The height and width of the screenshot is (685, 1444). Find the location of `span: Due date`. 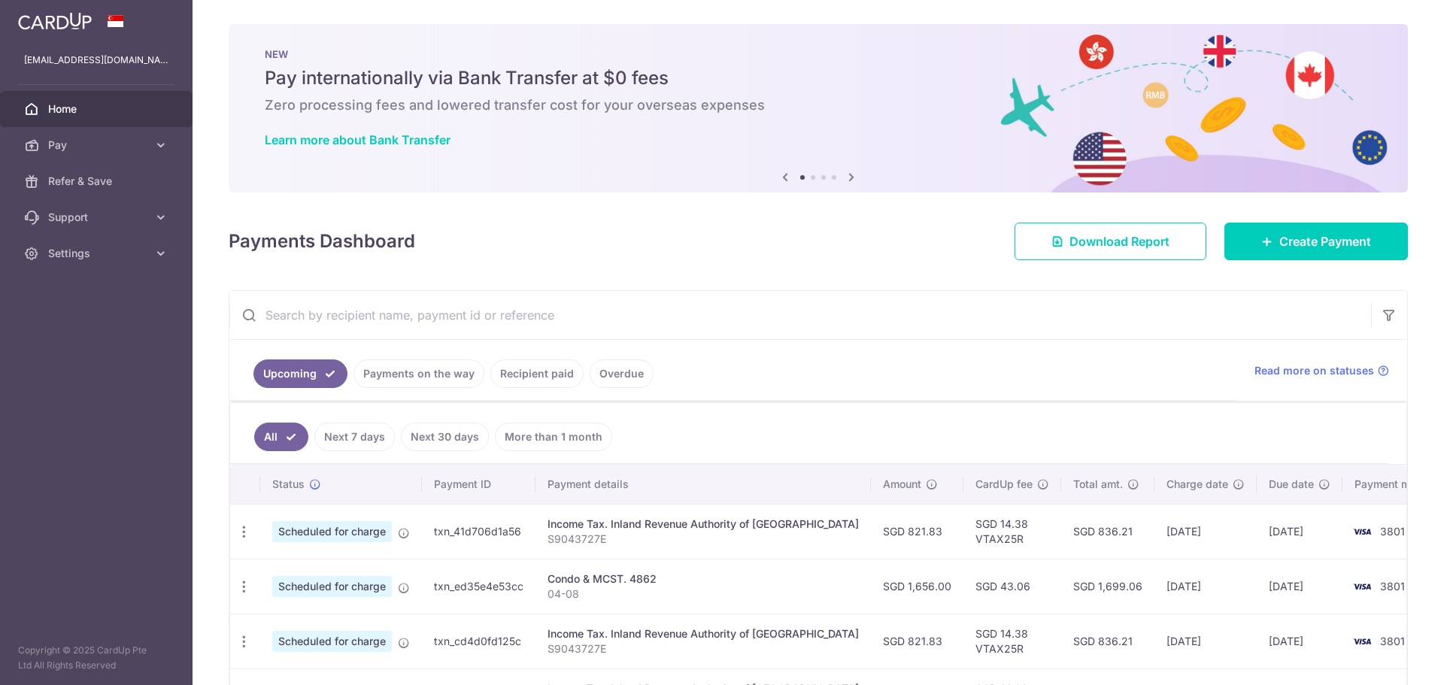

span: Due date is located at coordinates (1291, 484).